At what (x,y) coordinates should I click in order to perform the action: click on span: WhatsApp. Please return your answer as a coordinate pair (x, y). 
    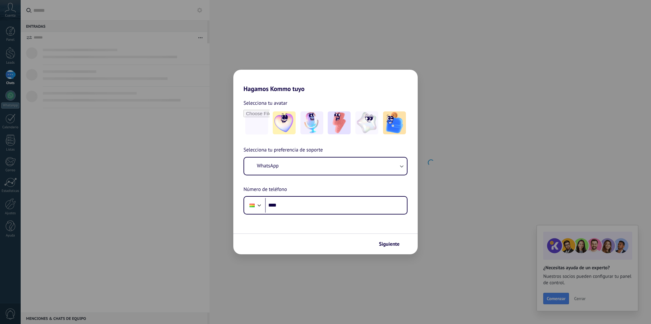
    Looking at the image, I should click on (268, 166).